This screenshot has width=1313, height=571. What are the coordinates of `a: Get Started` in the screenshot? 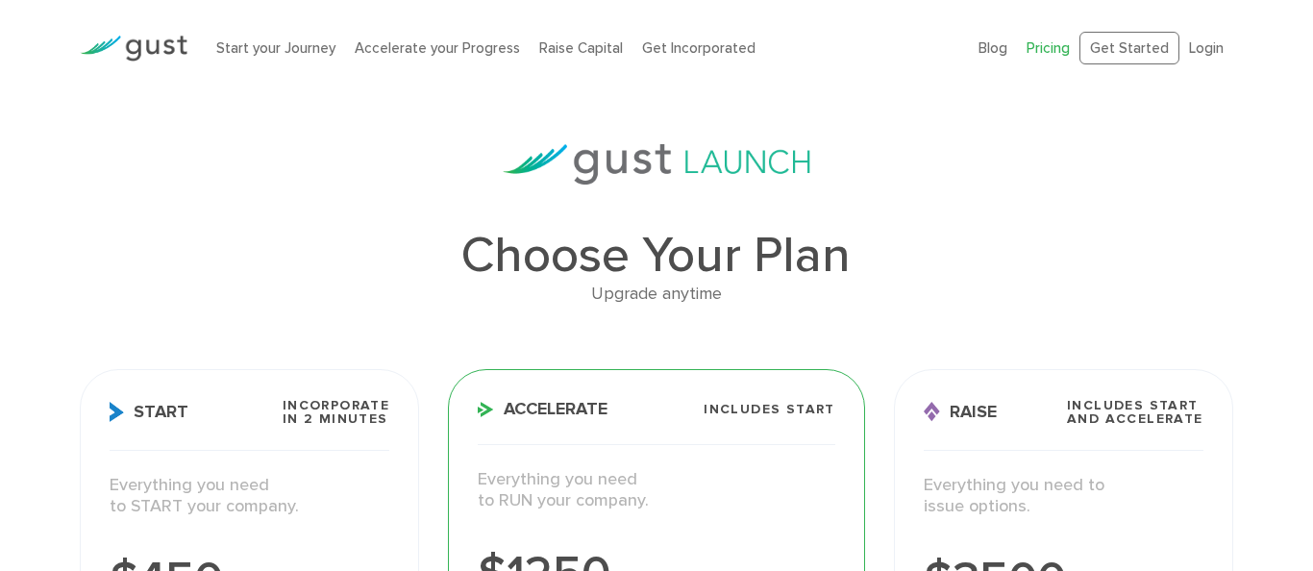 It's located at (1130, 48).